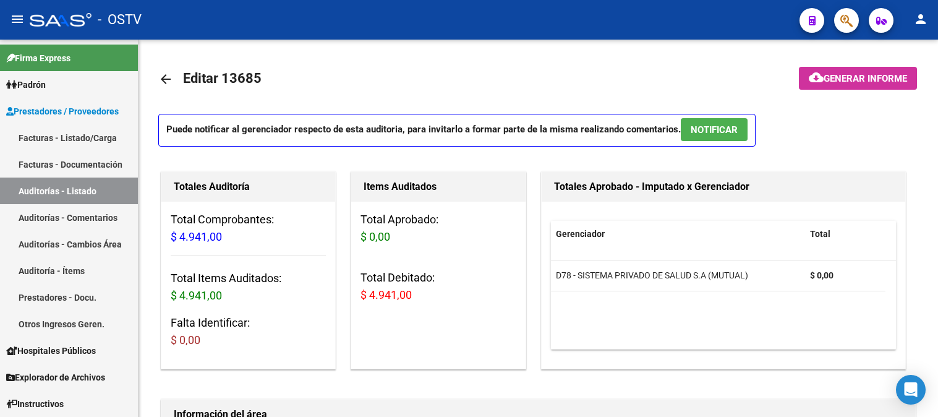  What do you see at coordinates (51, 351) in the screenshot?
I see `span: Hospitales Públicos` at bounding box center [51, 351].